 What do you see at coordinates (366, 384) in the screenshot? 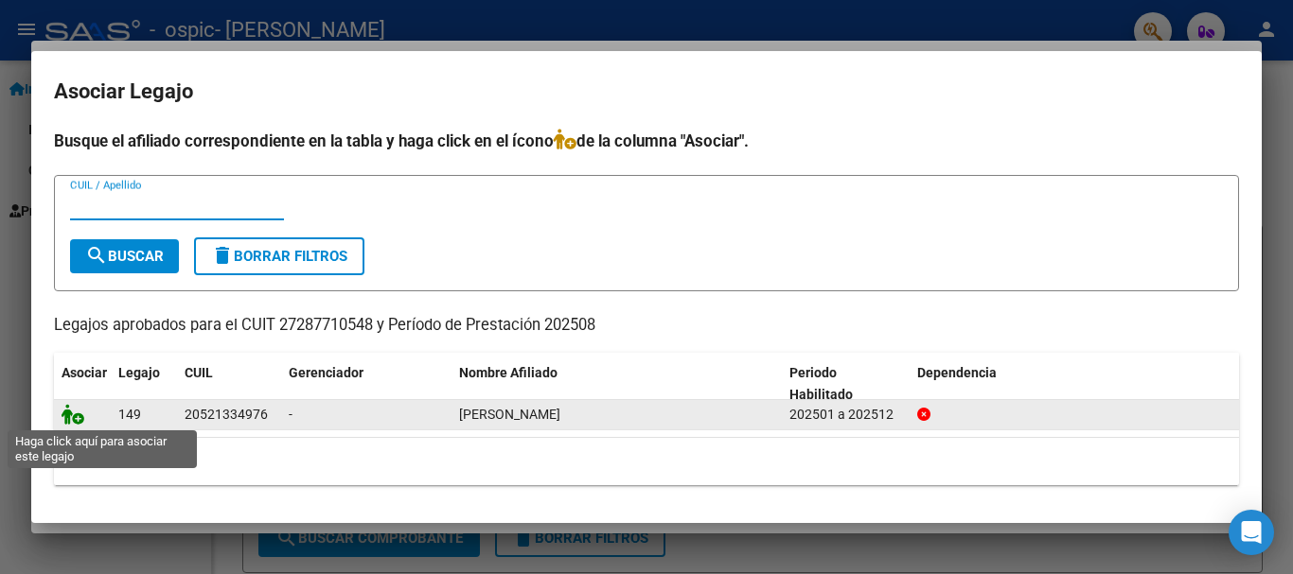
I see `datatable-header-cell: Gerenciador` at bounding box center [366, 384].